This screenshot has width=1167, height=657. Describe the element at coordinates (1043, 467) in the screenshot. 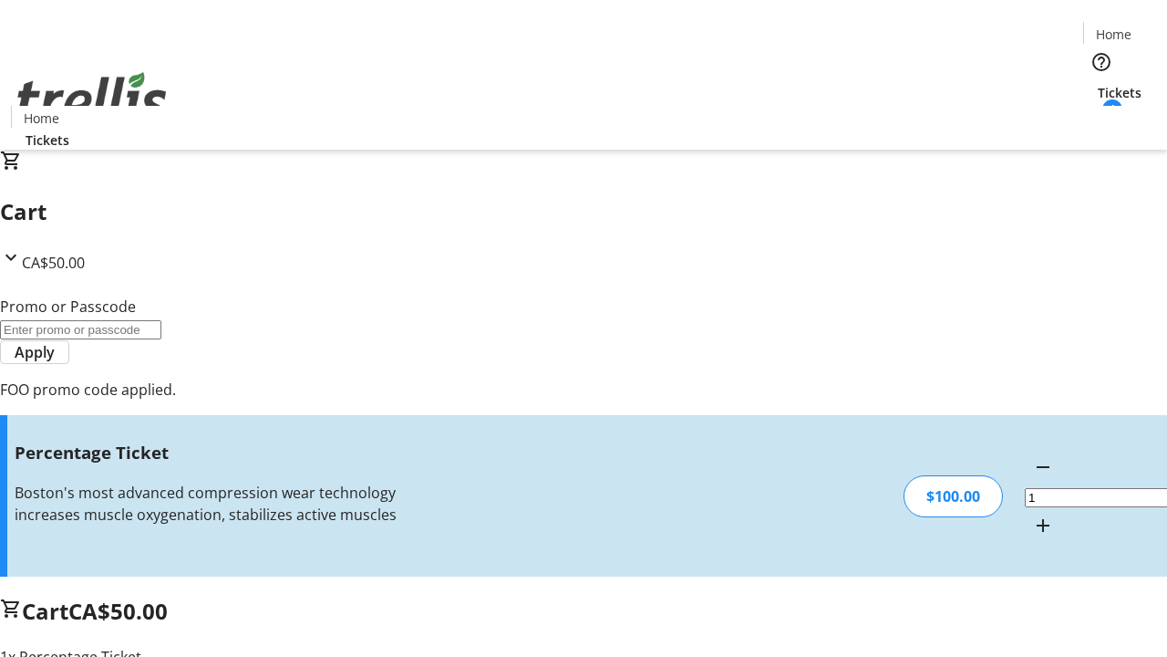

I see `button: Decrement by one` at that location.